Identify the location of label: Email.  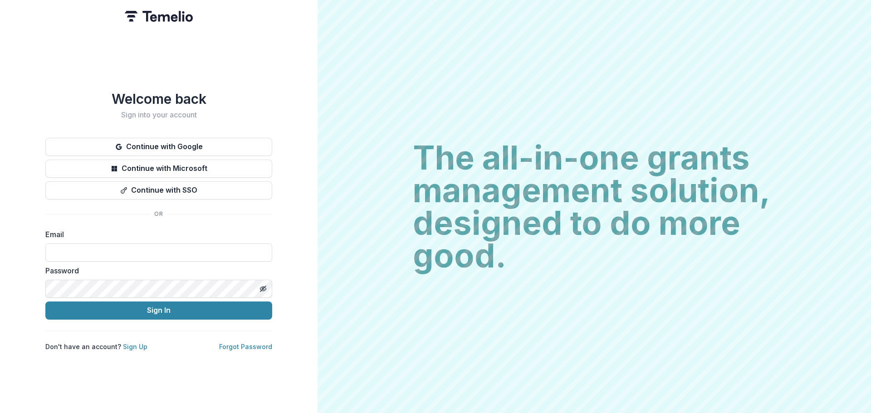
(156, 235).